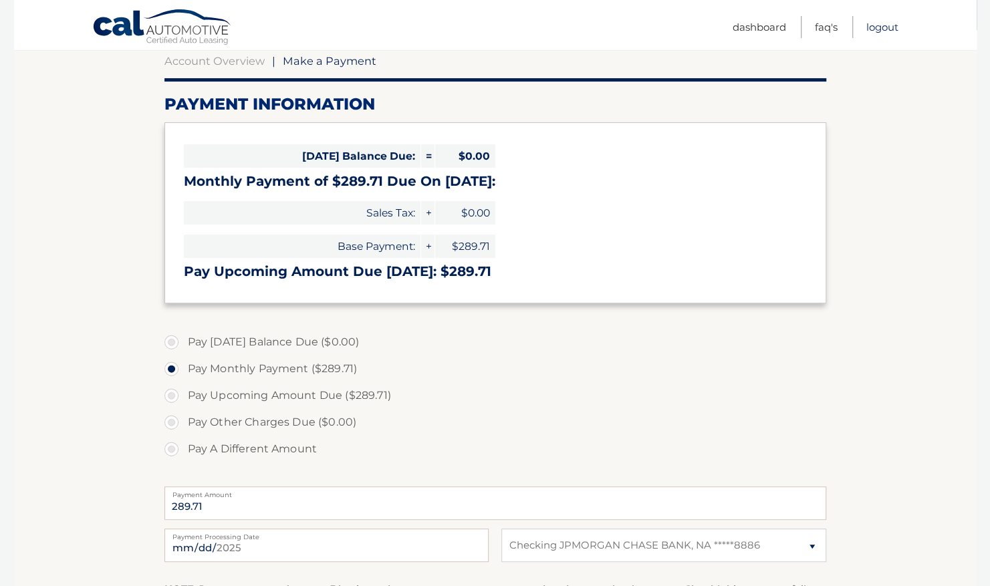  Describe the element at coordinates (302, 246) in the screenshot. I see `span: Base Payment:` at that location.